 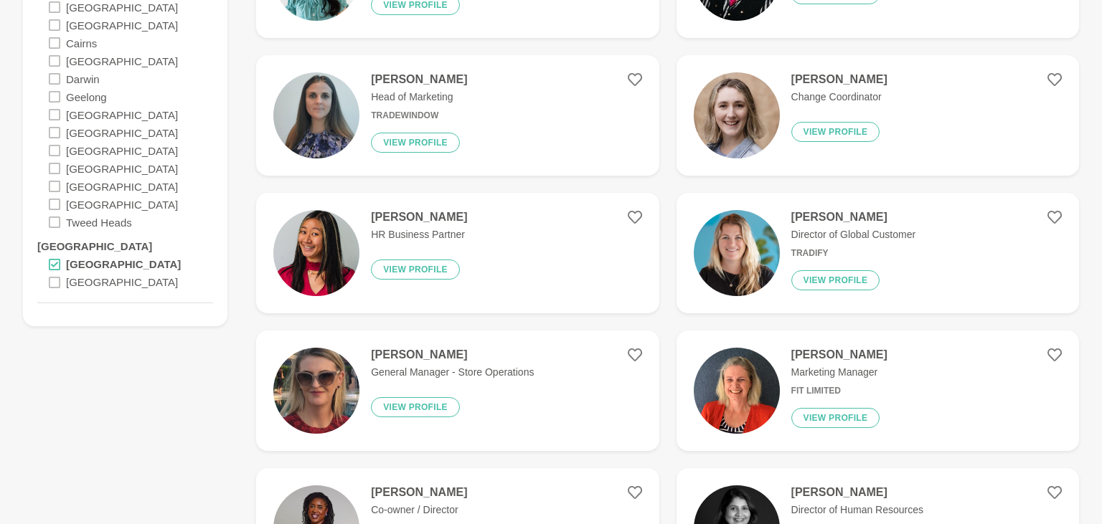 I want to click on h6: Tradify, so click(x=854, y=253).